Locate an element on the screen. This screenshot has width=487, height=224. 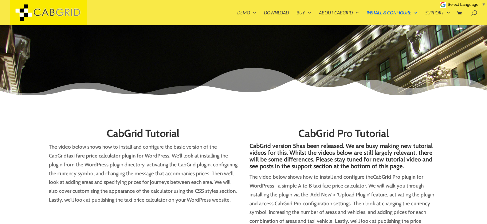
h1: CabGrid Tutorial is located at coordinates (143, 135).